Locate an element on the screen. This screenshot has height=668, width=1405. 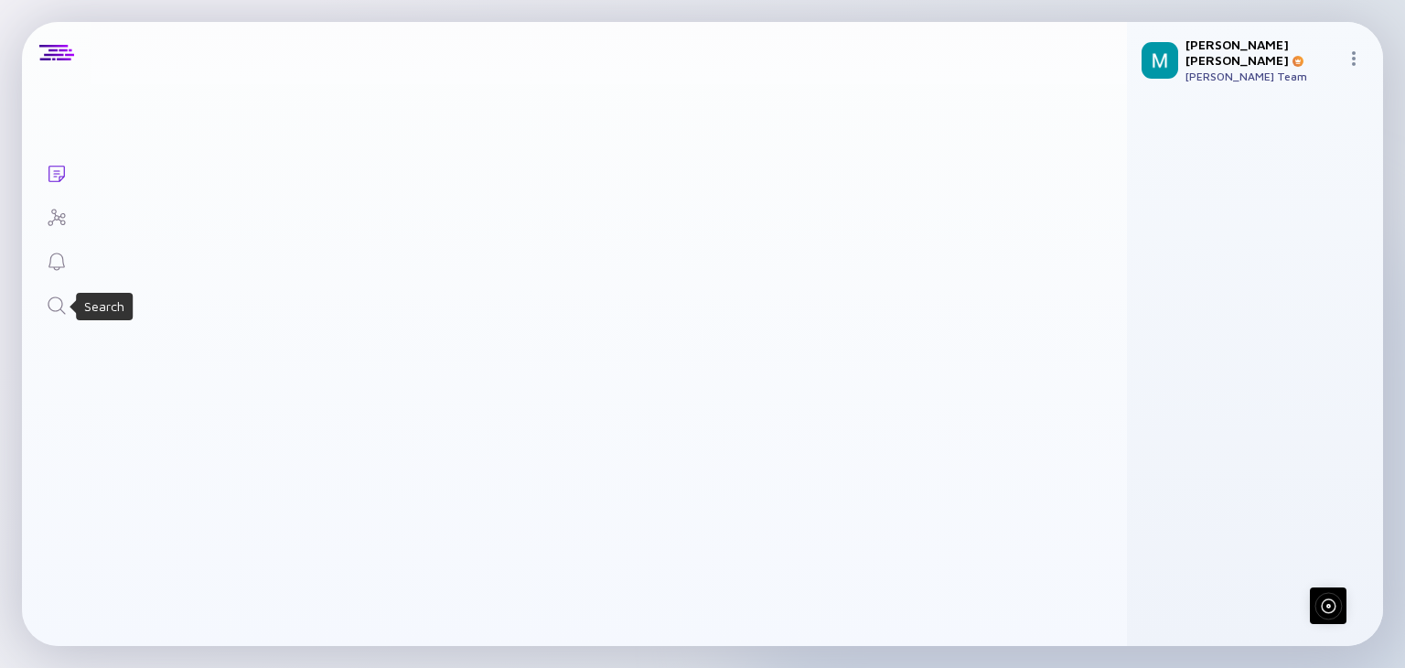
a: Lists is located at coordinates (56, 172).